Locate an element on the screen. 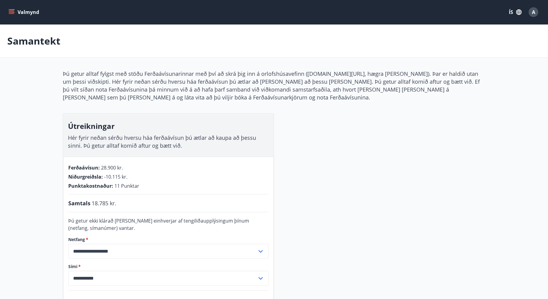 The width and height of the screenshot is (548, 299). span: -10.115 kr. is located at coordinates (116, 177).